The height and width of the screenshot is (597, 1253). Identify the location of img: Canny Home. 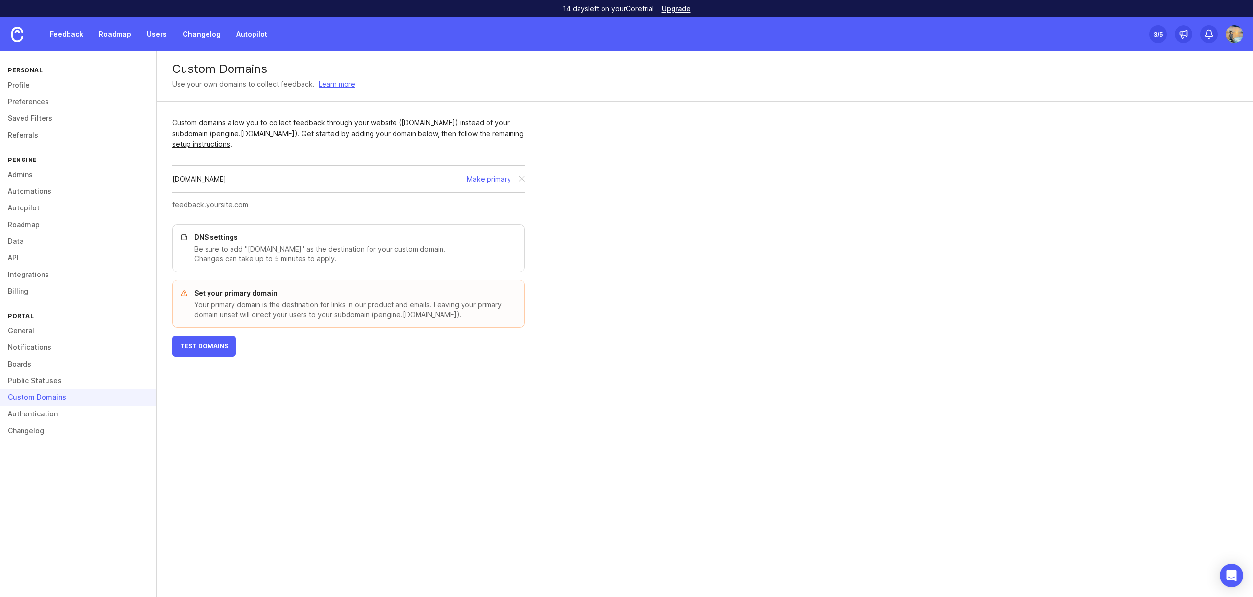
(17, 34).